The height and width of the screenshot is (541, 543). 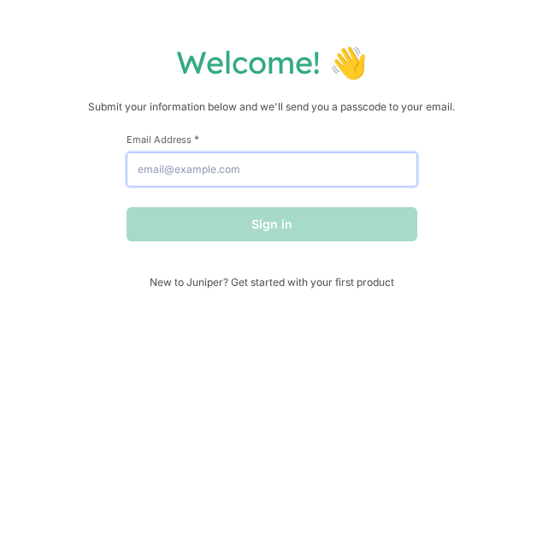 I want to click on label: Email Address, so click(x=272, y=139).